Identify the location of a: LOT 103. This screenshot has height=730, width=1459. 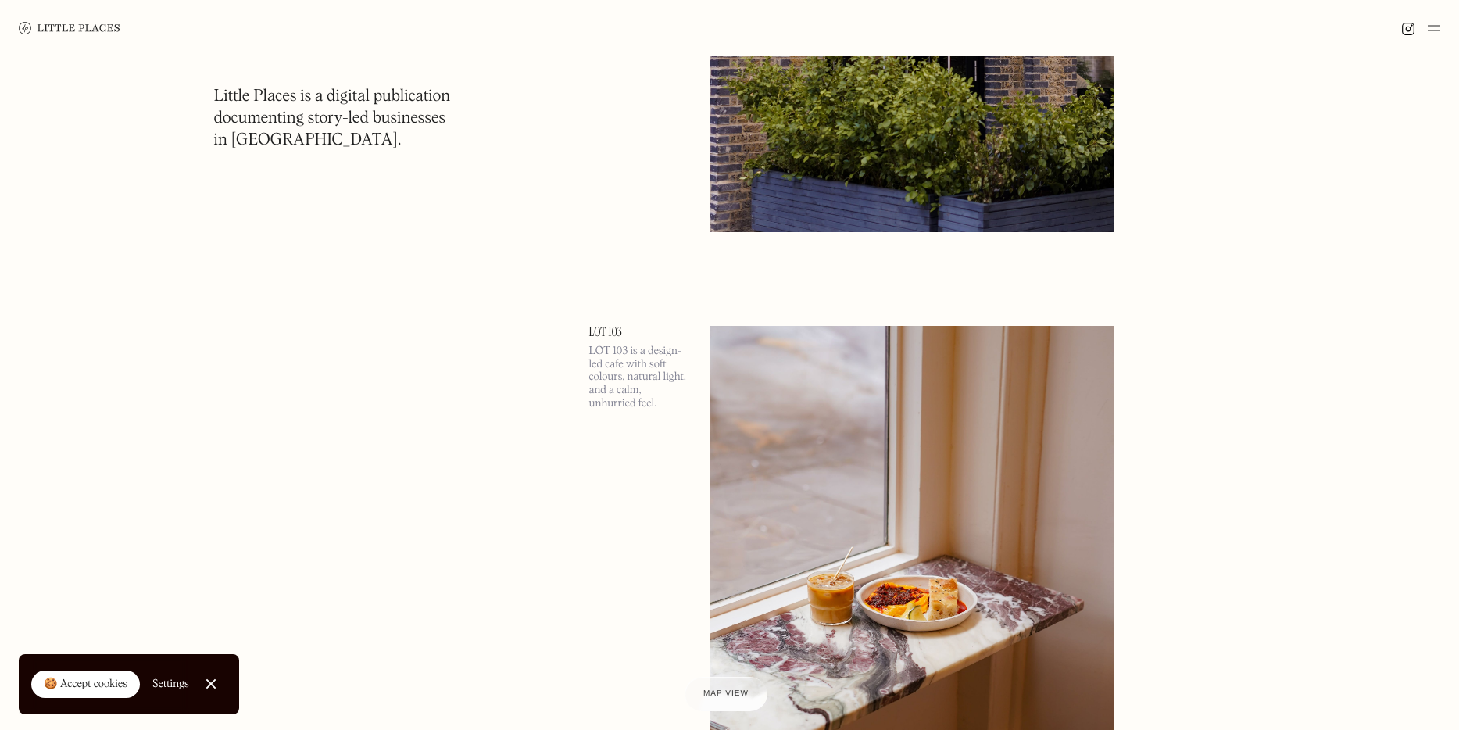
(640, 332).